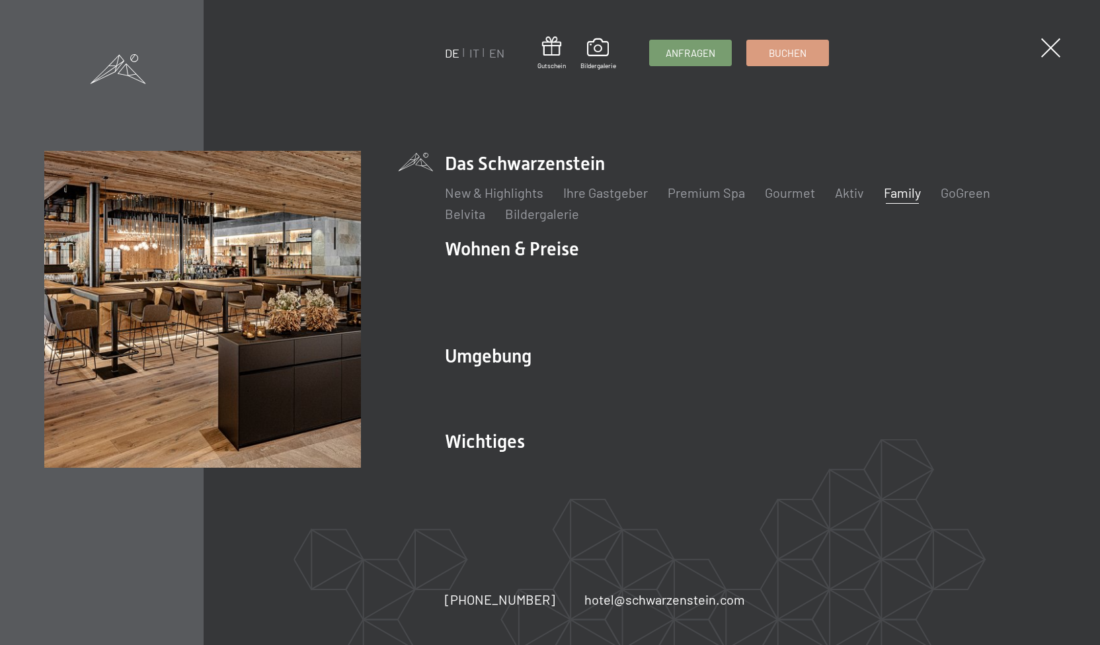  I want to click on span: Anfragen, so click(690, 53).